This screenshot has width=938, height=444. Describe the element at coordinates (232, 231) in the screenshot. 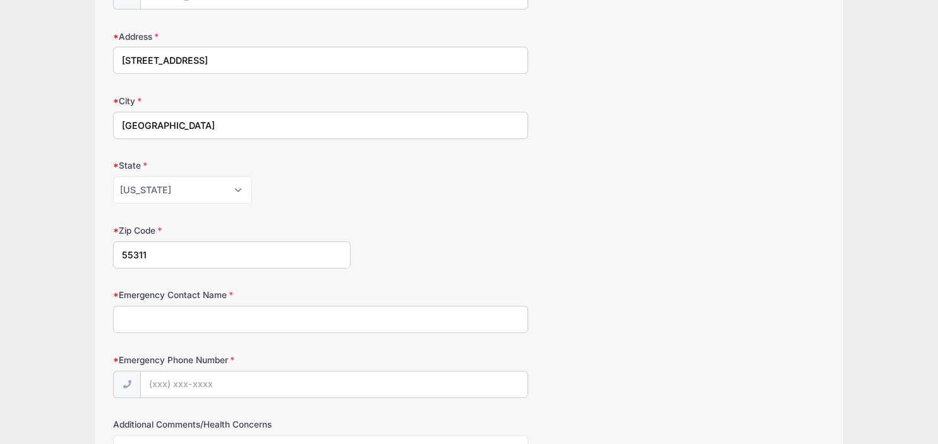

I see `label: Zip Code` at that location.